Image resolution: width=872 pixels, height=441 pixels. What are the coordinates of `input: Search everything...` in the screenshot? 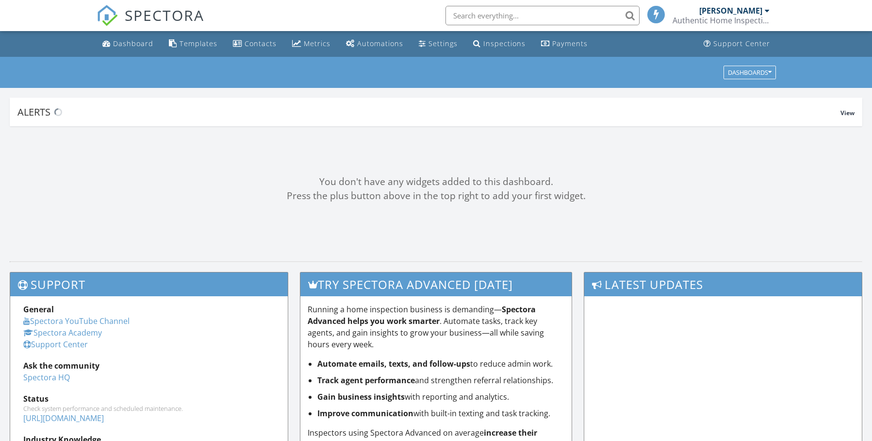 It's located at (542, 16).